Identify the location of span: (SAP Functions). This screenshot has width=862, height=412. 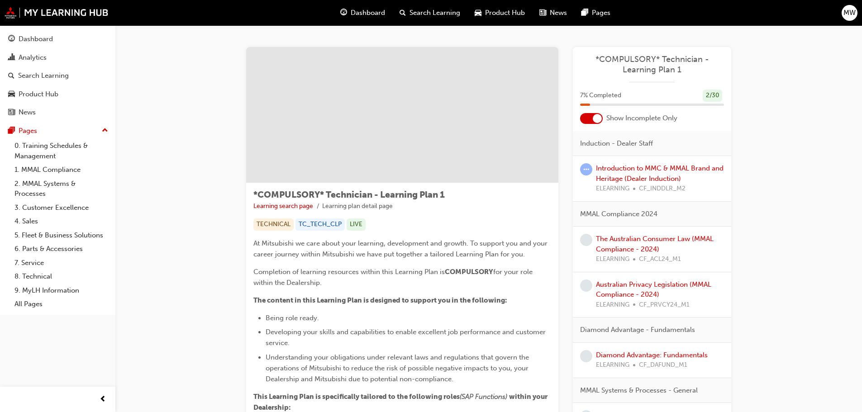
(483, 397).